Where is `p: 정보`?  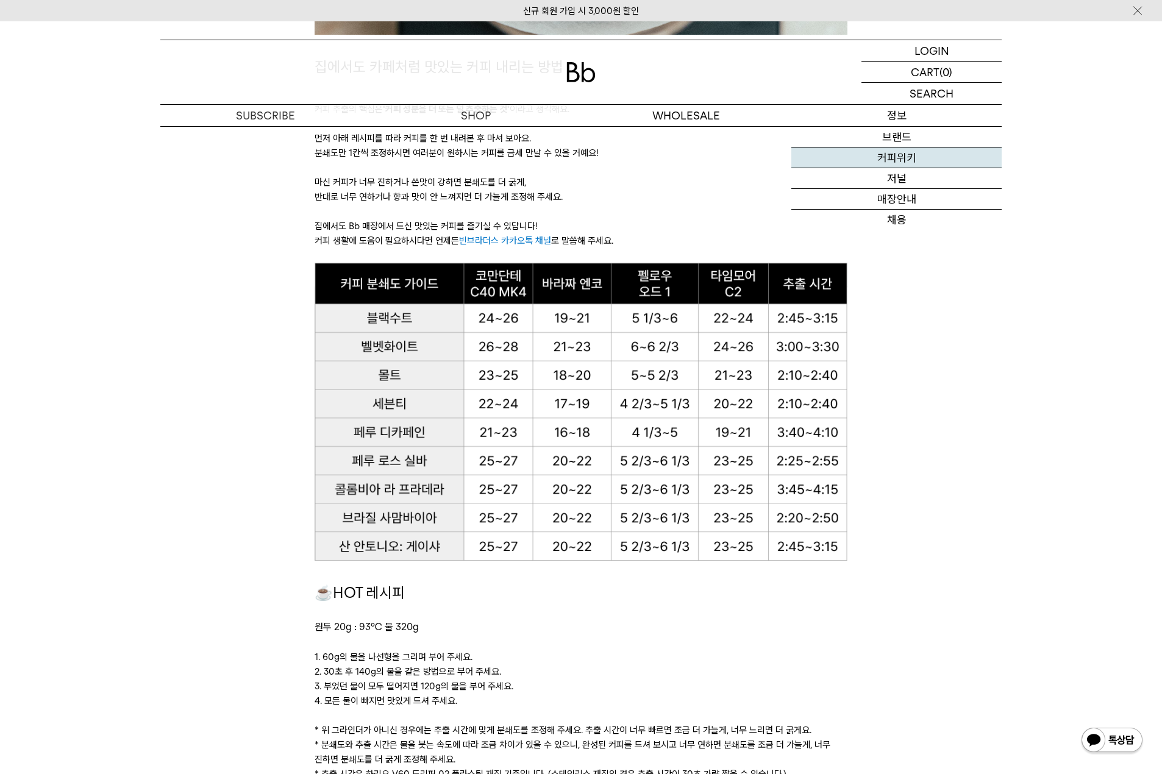 p: 정보 is located at coordinates (896, 115).